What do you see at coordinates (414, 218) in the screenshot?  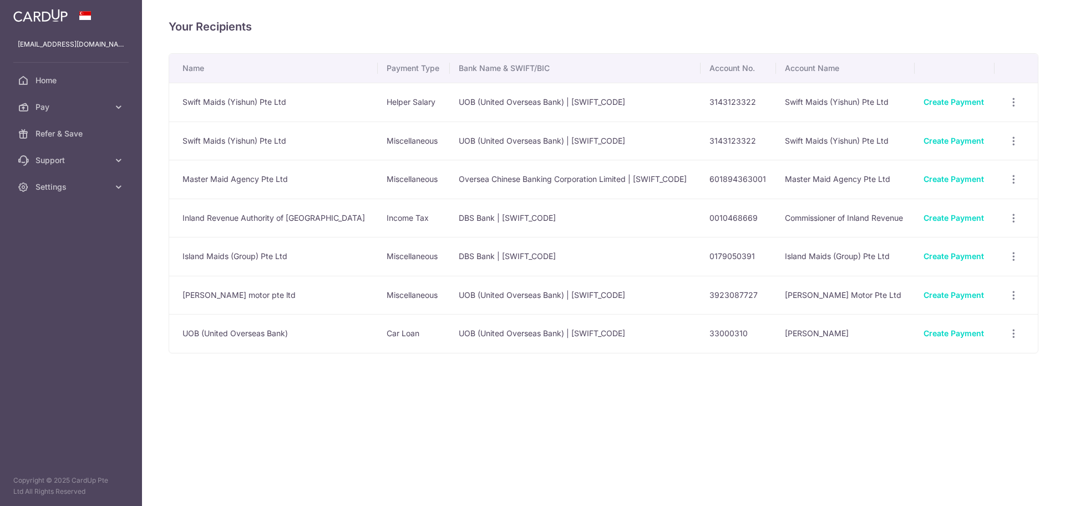 I see `td: Income Tax` at bounding box center [414, 218].